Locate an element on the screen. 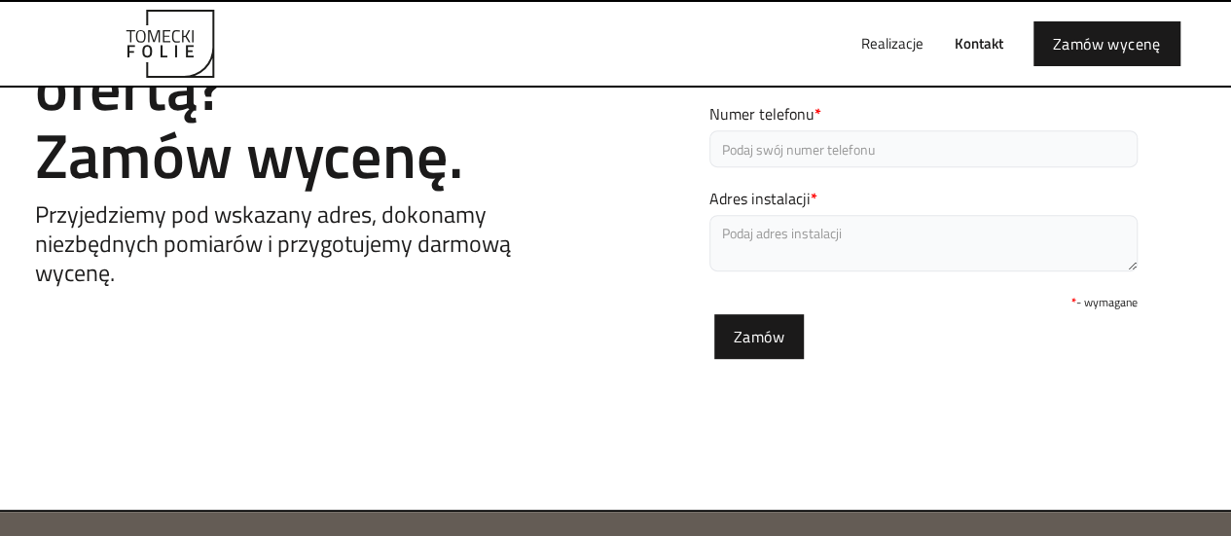  a: Zamów wycenę is located at coordinates (1107, 44).